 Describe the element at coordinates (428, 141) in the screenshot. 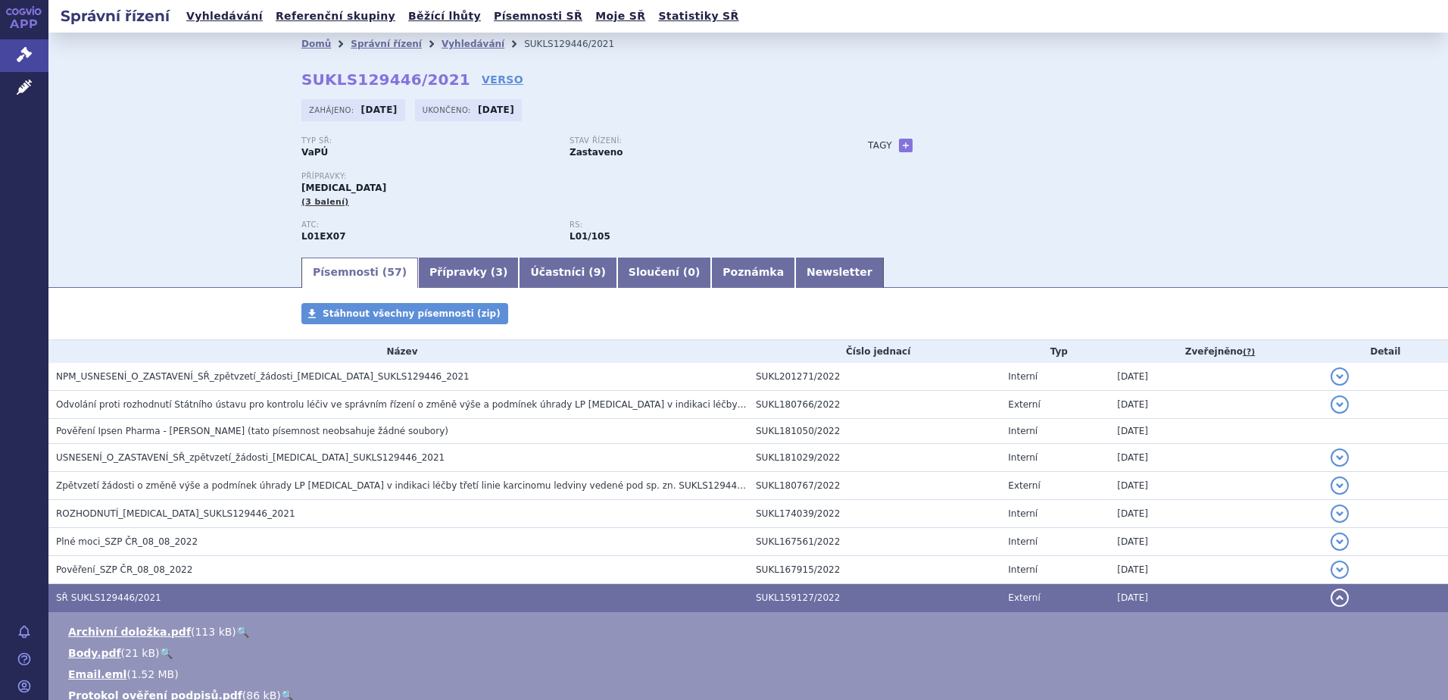

I see `p: Typ SŘ:` at that location.